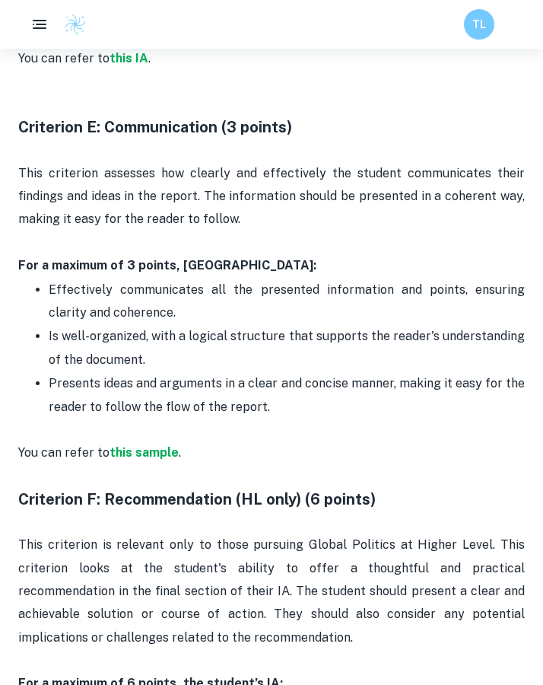 The image size is (543, 685). What do you see at coordinates (288, 347) in the screenshot?
I see `span: Is well-organized, with a logical structure that supports the reader's understanding of the docum...` at bounding box center [288, 347].